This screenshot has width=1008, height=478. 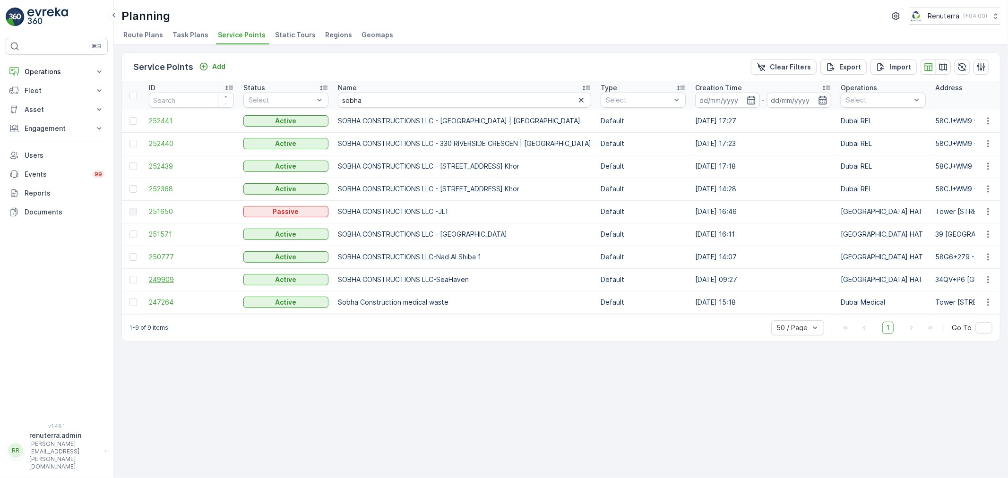 What do you see at coordinates (464, 100) in the screenshot?
I see `input: Search` at bounding box center [464, 100].